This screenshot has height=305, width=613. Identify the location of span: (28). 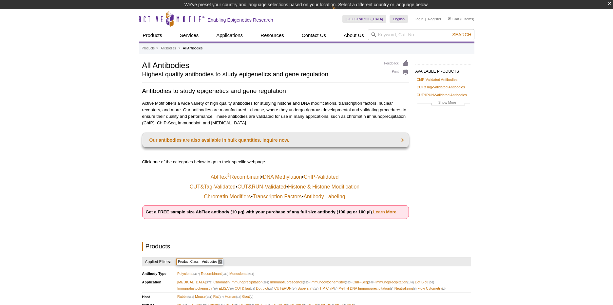
(252, 289).